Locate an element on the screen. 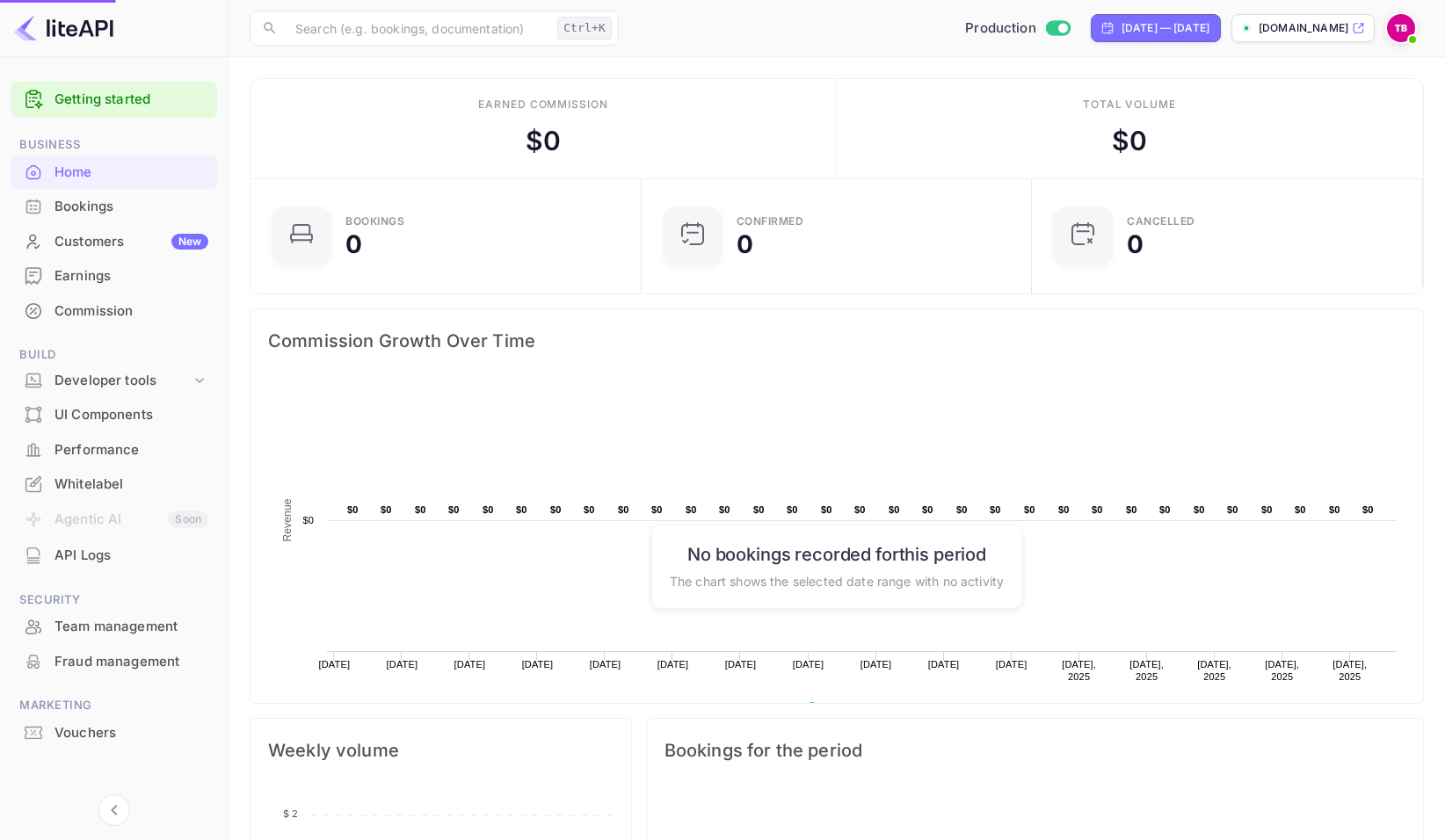  a: Home is located at coordinates (113, 172).